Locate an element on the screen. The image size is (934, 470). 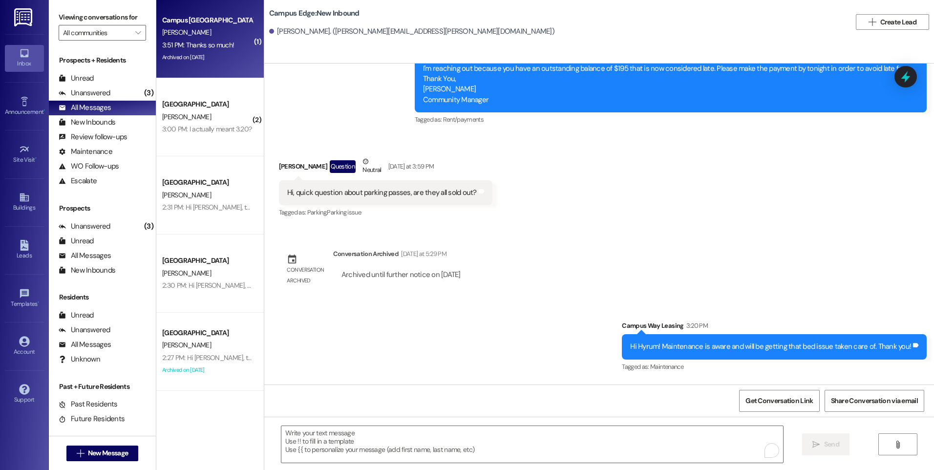
div: Hi, quick question about parking passes, are they all sold out? is located at coordinates (382, 193).